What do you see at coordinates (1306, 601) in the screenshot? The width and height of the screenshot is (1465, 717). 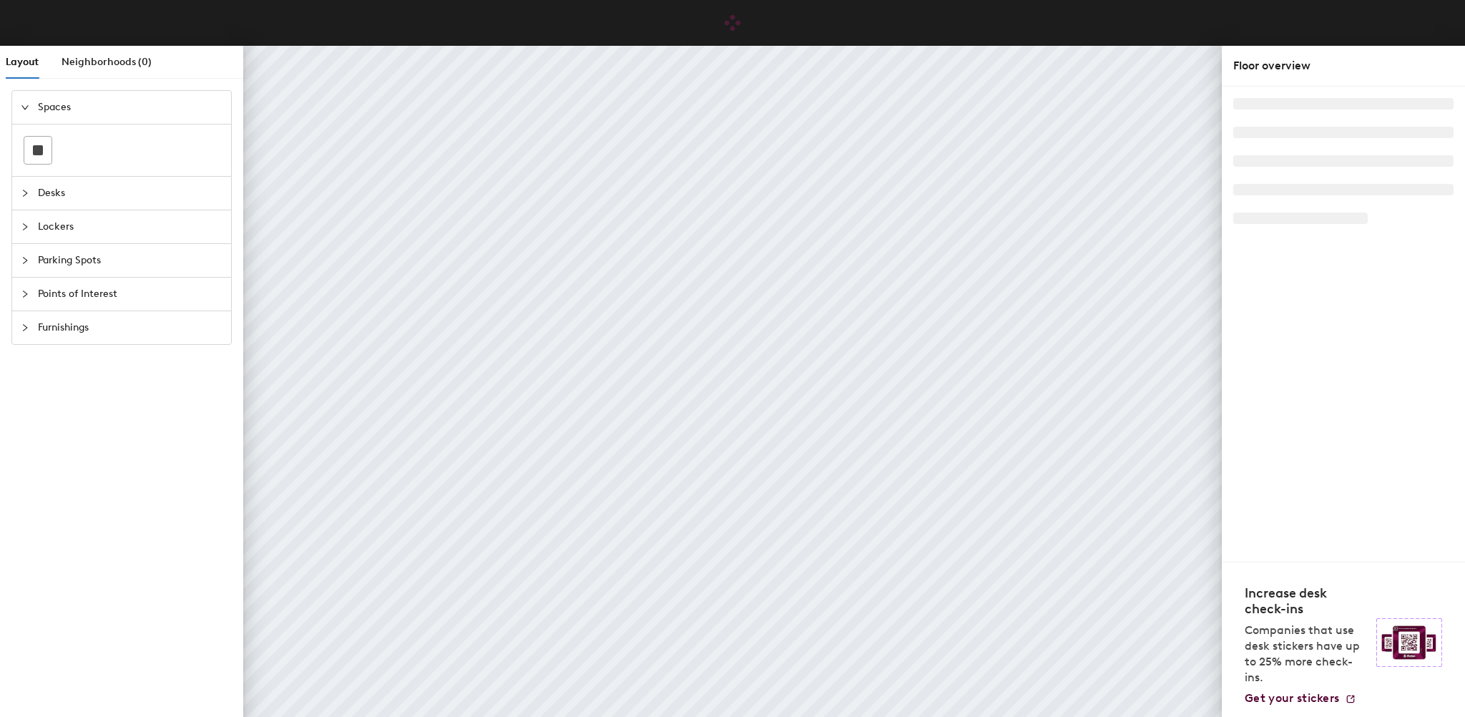 I see `h4: Increase desk check-ins` at bounding box center [1306, 601].